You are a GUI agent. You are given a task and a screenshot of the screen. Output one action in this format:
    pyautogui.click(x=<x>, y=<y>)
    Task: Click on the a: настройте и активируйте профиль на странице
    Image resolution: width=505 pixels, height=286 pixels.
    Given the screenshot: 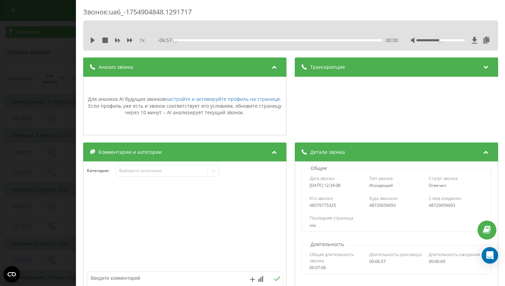 What is the action you would take?
    pyautogui.click(x=223, y=99)
    